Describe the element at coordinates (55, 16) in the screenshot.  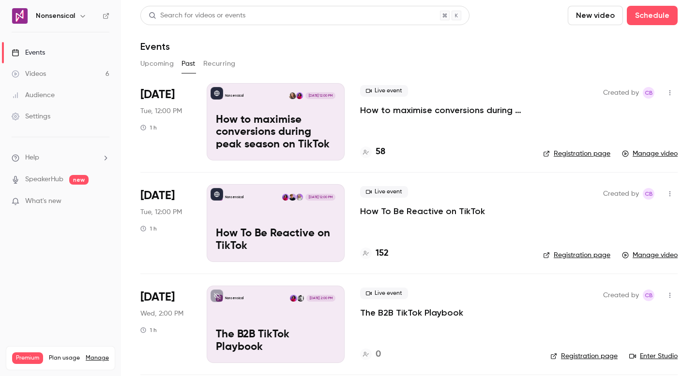
I see `h6: Nonsensical` at that location.